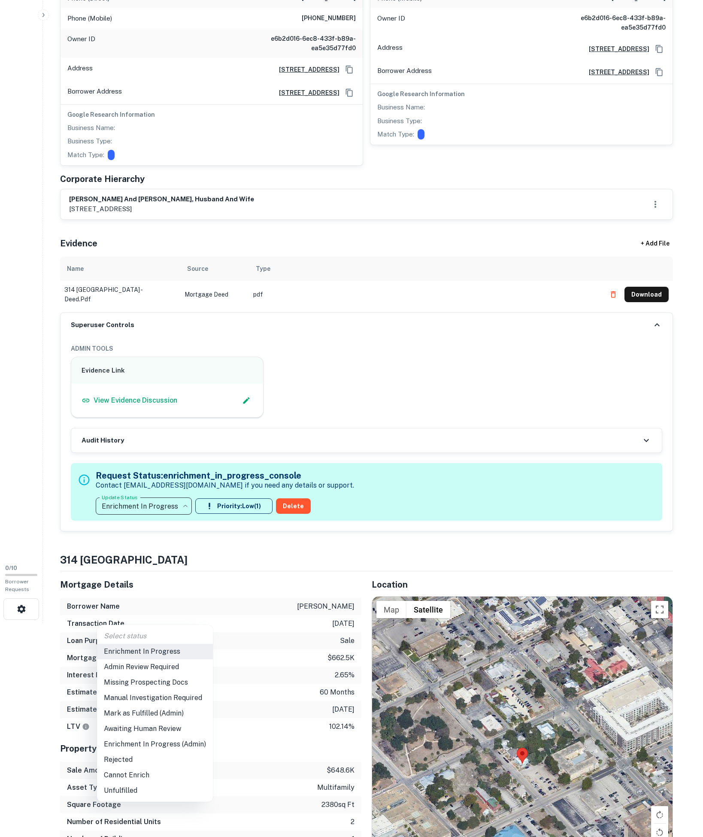 The width and height of the screenshot is (703, 837). Describe the element at coordinates (155, 682) in the screenshot. I see `li: Missing Prospecting Docs` at that location.